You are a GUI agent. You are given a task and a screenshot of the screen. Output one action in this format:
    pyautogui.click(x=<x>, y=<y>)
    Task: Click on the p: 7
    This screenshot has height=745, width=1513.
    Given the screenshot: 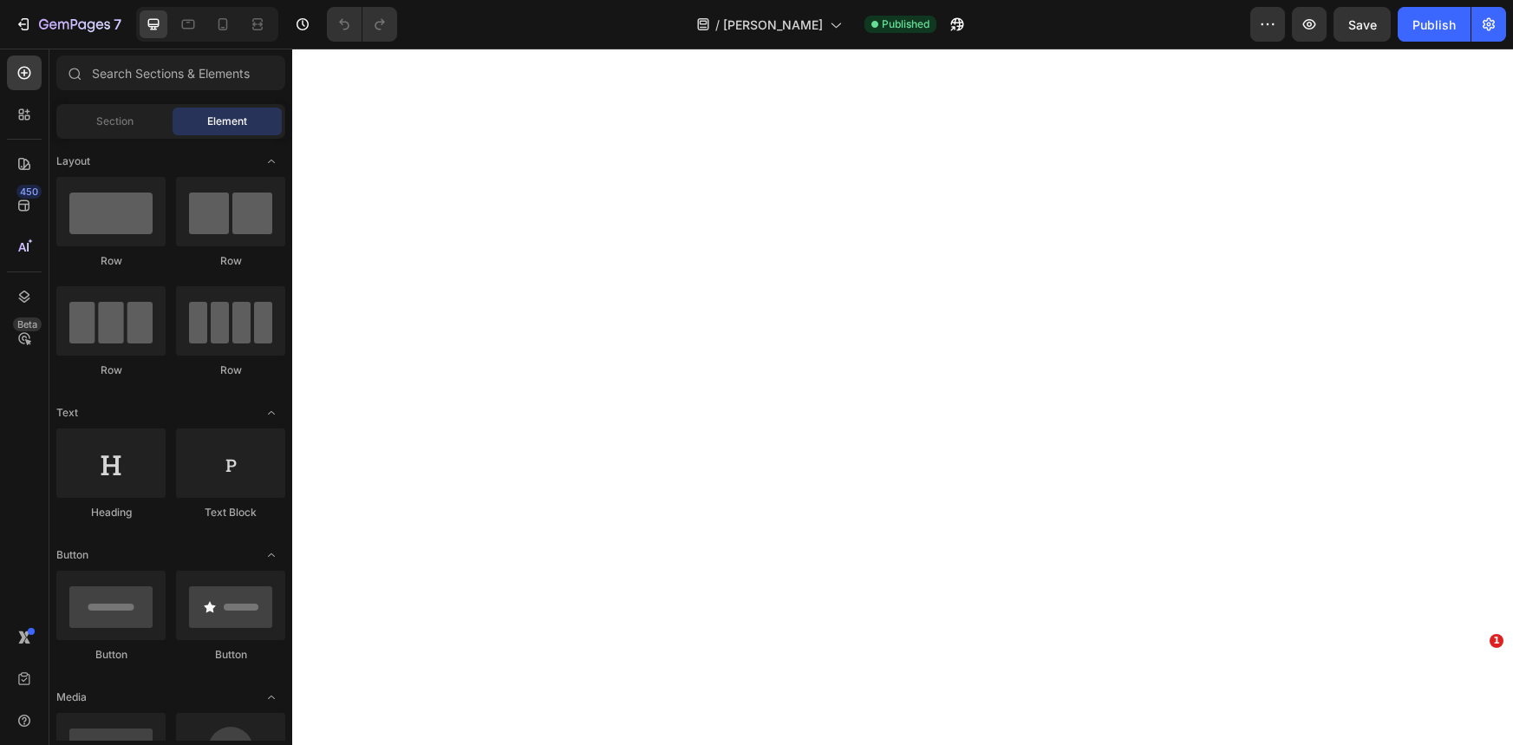 What is the action you would take?
    pyautogui.click(x=117, y=24)
    